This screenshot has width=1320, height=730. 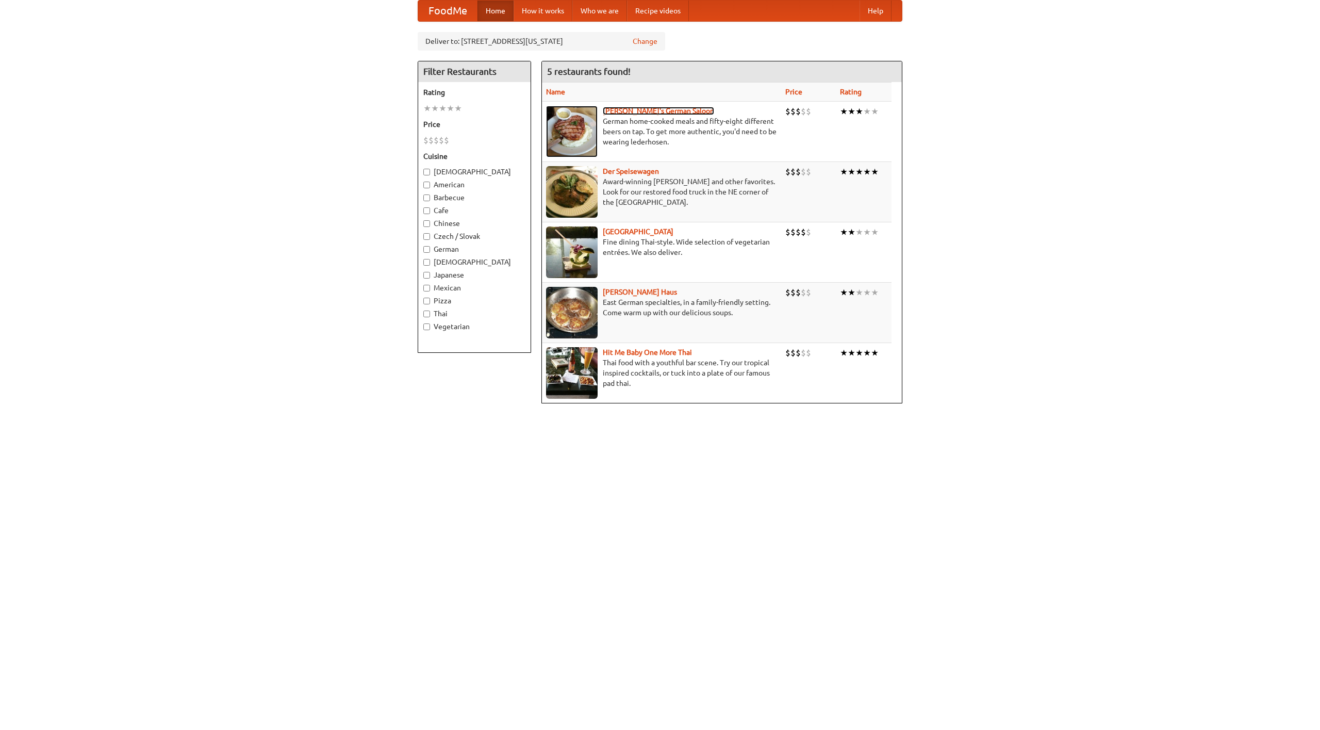 What do you see at coordinates (572, 313) in the screenshot?
I see `img: kohlhaus.jpg` at bounding box center [572, 313].